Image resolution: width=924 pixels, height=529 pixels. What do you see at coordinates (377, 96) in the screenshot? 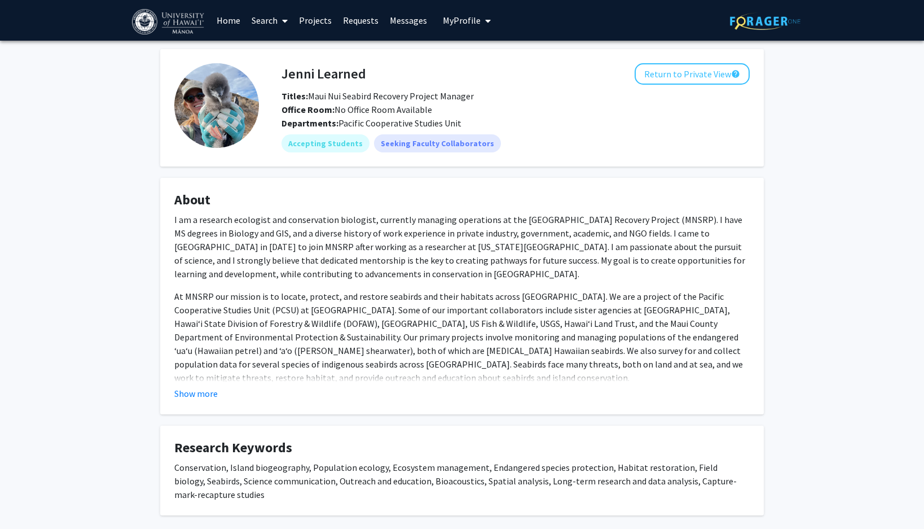
I see `span: Maui Nui Seabird Recovery Project Manager` at bounding box center [377, 96].